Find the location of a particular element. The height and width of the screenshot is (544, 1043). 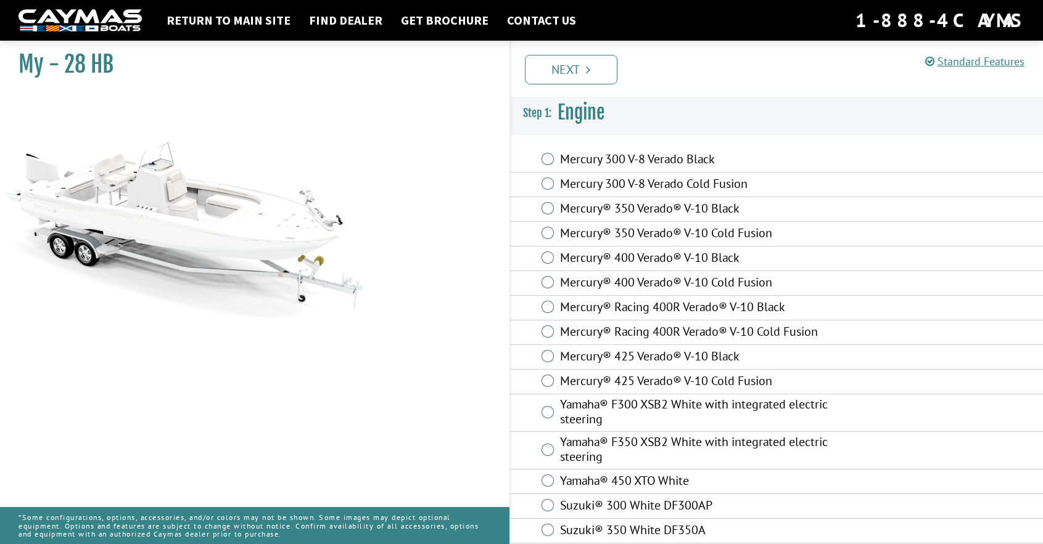

div: 1-888-4CAYMAS is located at coordinates (940, 20).